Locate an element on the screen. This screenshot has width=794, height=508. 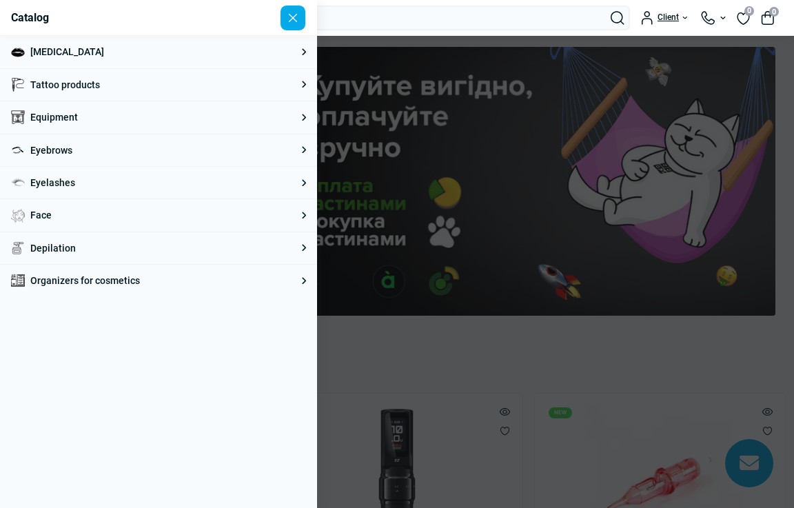
a: Equipment is located at coordinates (54, 117).